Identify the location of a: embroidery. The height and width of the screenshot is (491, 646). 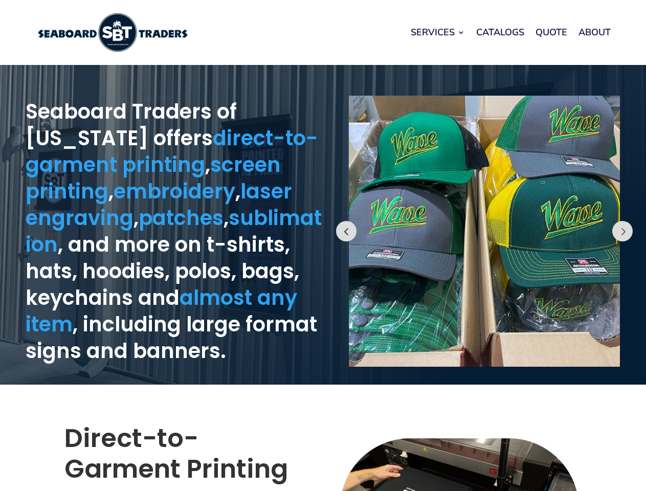
(174, 191).